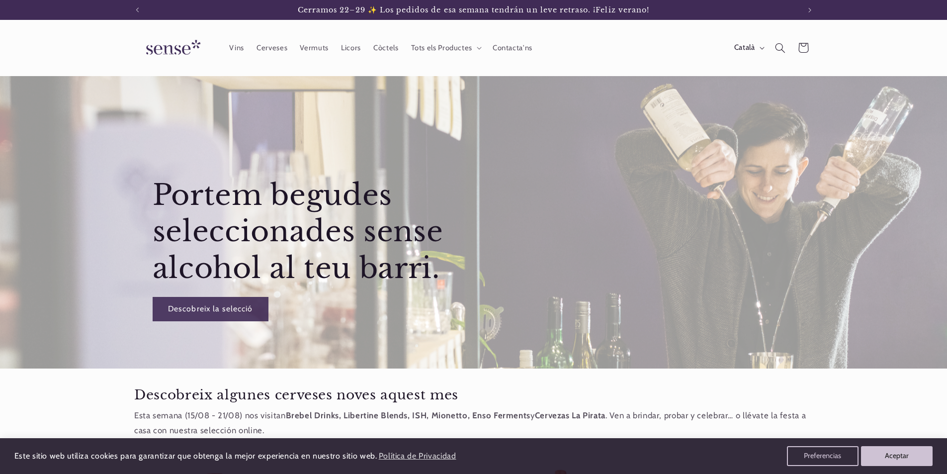  I want to click on a: Vins, so click(237, 48).